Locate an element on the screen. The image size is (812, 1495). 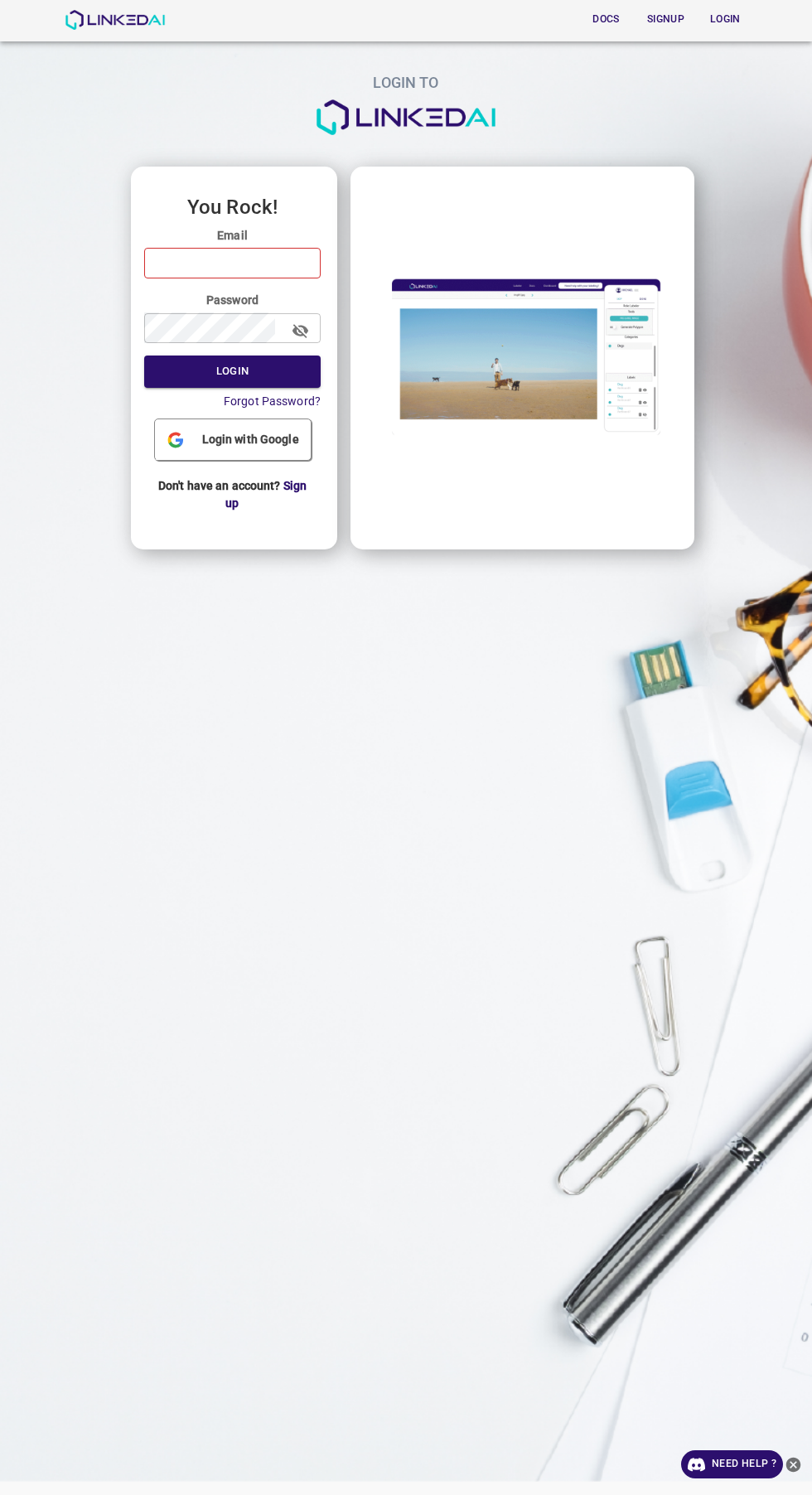
a: Need Help ? is located at coordinates (732, 1464).